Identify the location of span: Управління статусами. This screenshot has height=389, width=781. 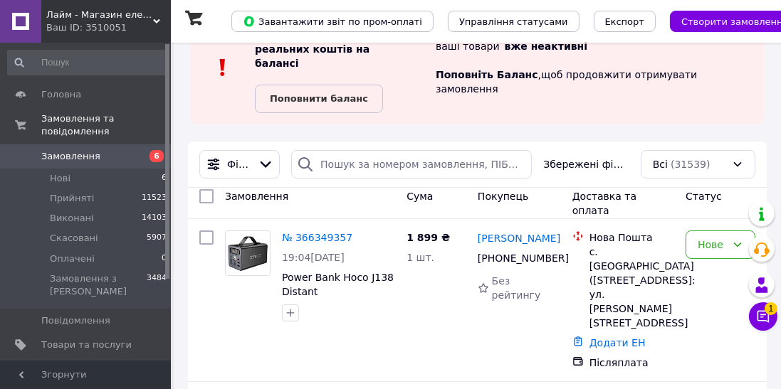
(513, 21).